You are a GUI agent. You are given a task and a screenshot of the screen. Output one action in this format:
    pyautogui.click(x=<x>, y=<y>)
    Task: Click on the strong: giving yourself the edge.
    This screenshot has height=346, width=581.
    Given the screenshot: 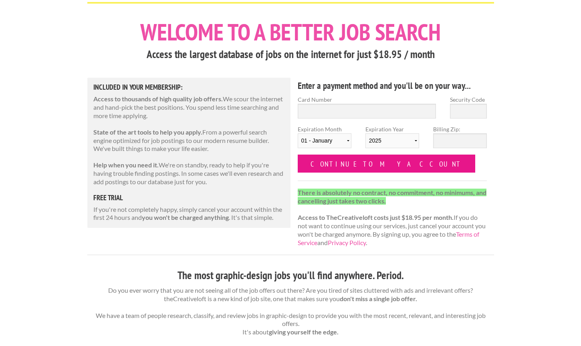 What is the action you would take?
    pyautogui.click(x=304, y=332)
    